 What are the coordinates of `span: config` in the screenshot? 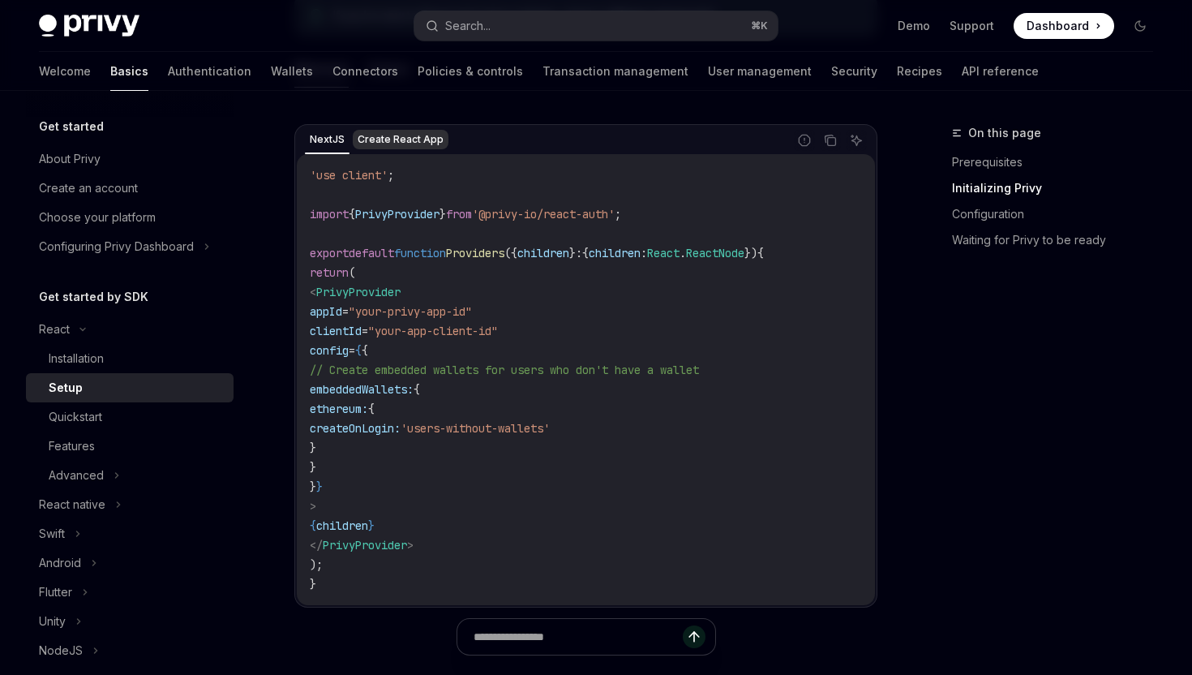 It's located at (329, 350).